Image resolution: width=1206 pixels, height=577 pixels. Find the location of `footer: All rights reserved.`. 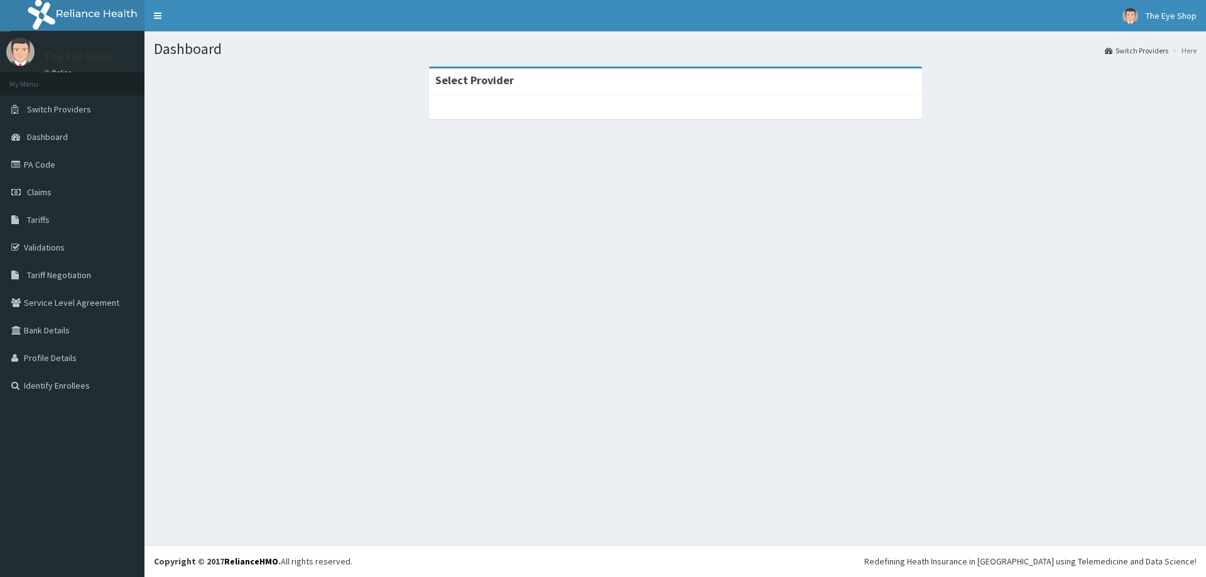

footer: All rights reserved. is located at coordinates (675, 561).